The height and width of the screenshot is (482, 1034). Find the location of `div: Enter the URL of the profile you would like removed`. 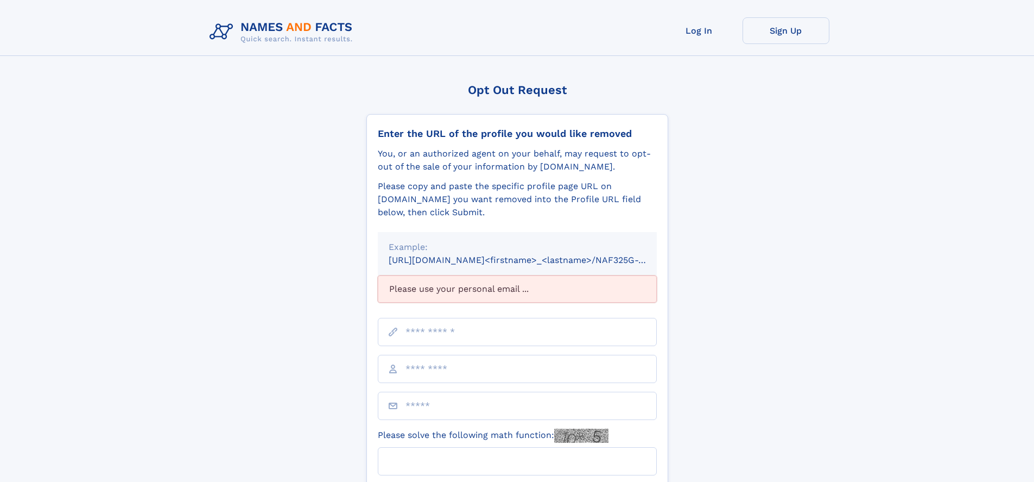

div: Enter the URL of the profile you would like removed is located at coordinates (517, 134).